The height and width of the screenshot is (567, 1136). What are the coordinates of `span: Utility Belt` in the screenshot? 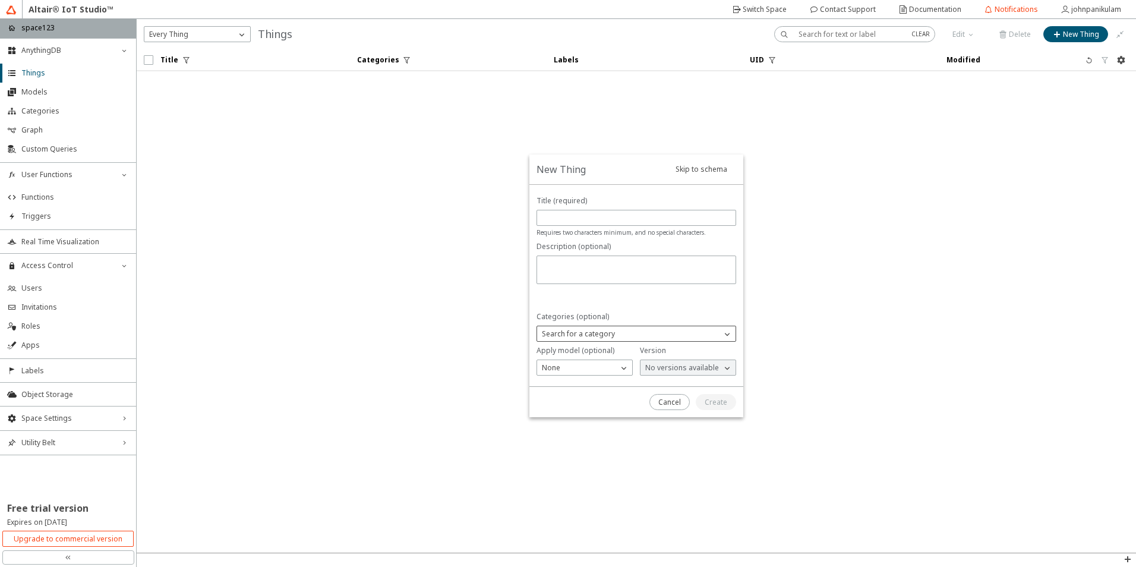 It's located at (68, 443).